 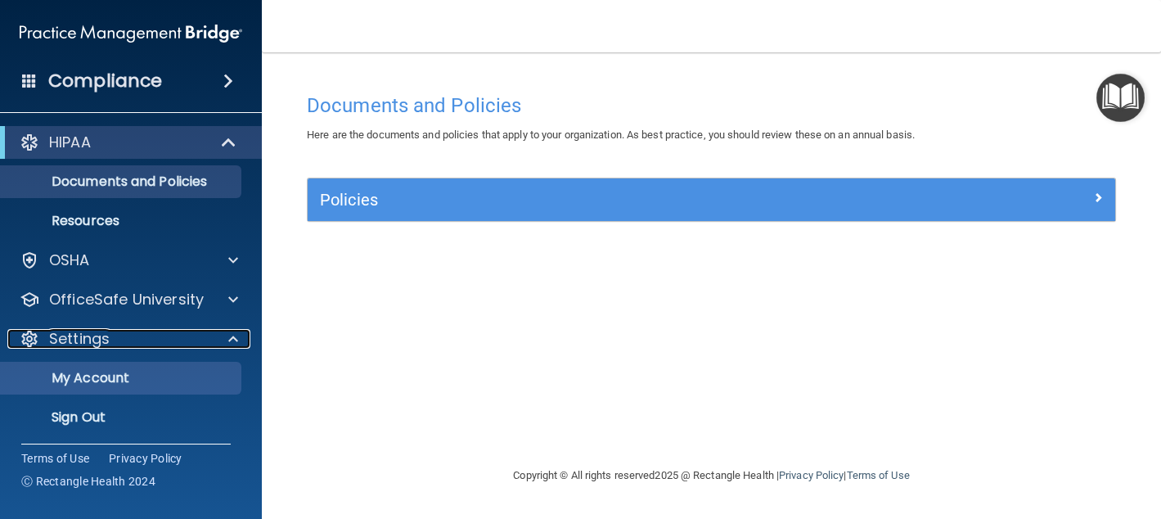 I want to click on p: OSHA, so click(x=70, y=260).